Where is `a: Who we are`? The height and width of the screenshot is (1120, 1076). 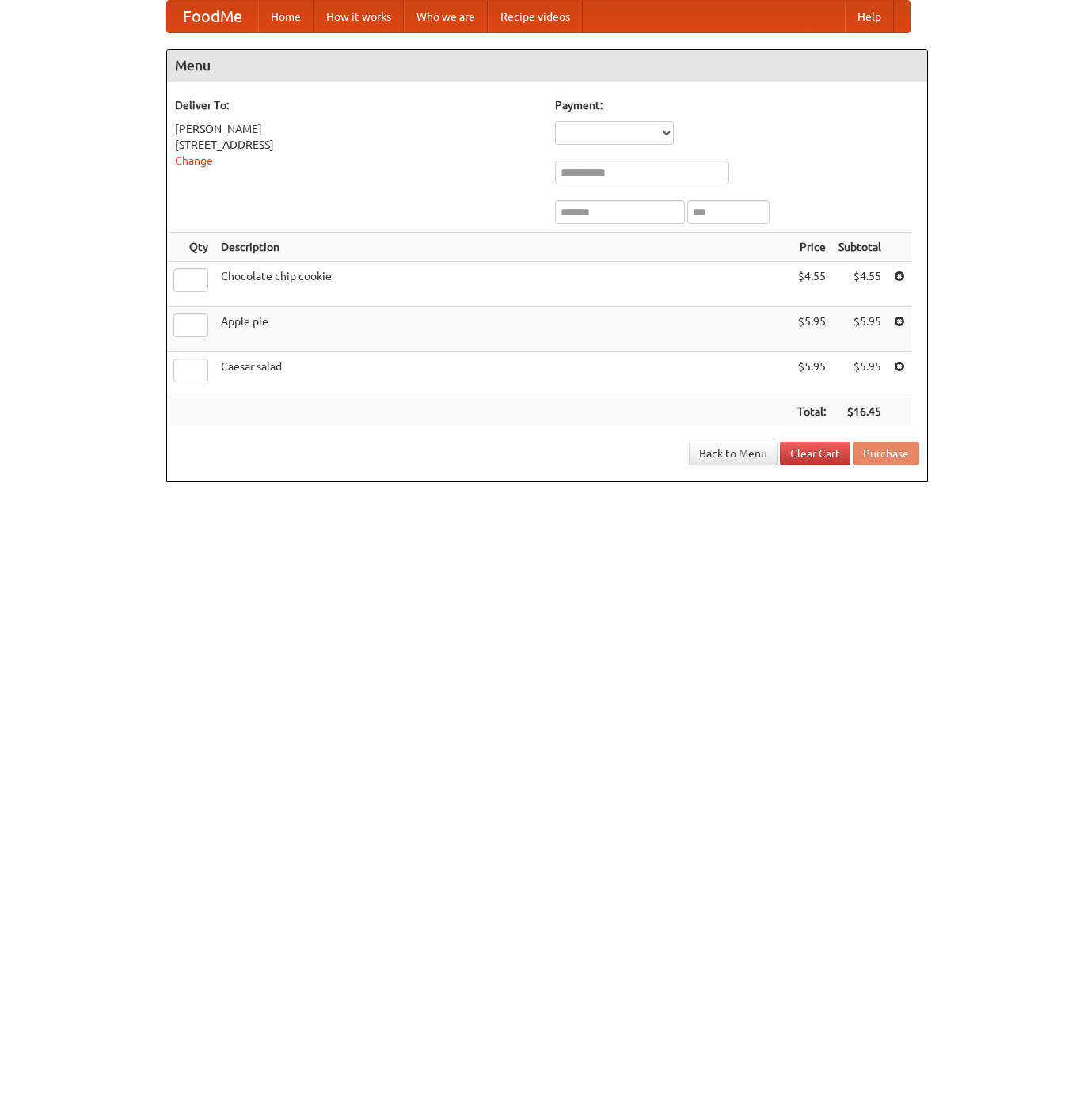
a: Who we are is located at coordinates (446, 17).